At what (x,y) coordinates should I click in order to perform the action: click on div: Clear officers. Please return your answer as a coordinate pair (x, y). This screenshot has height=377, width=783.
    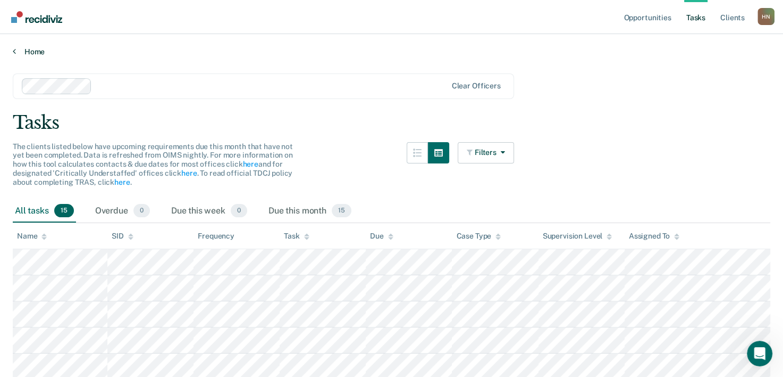
    Looking at the image, I should click on (477, 86).